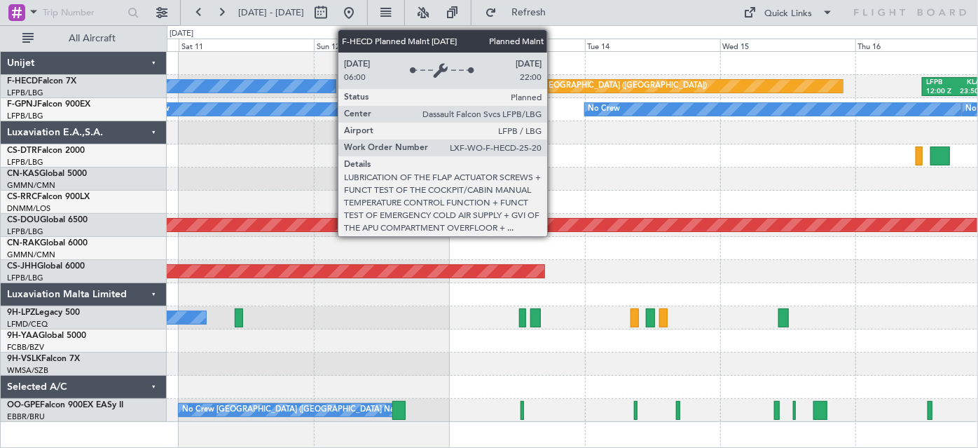 The height and width of the screenshot is (448, 978). Describe the element at coordinates (653, 45) in the screenshot. I see `div: Tue 14` at that location.